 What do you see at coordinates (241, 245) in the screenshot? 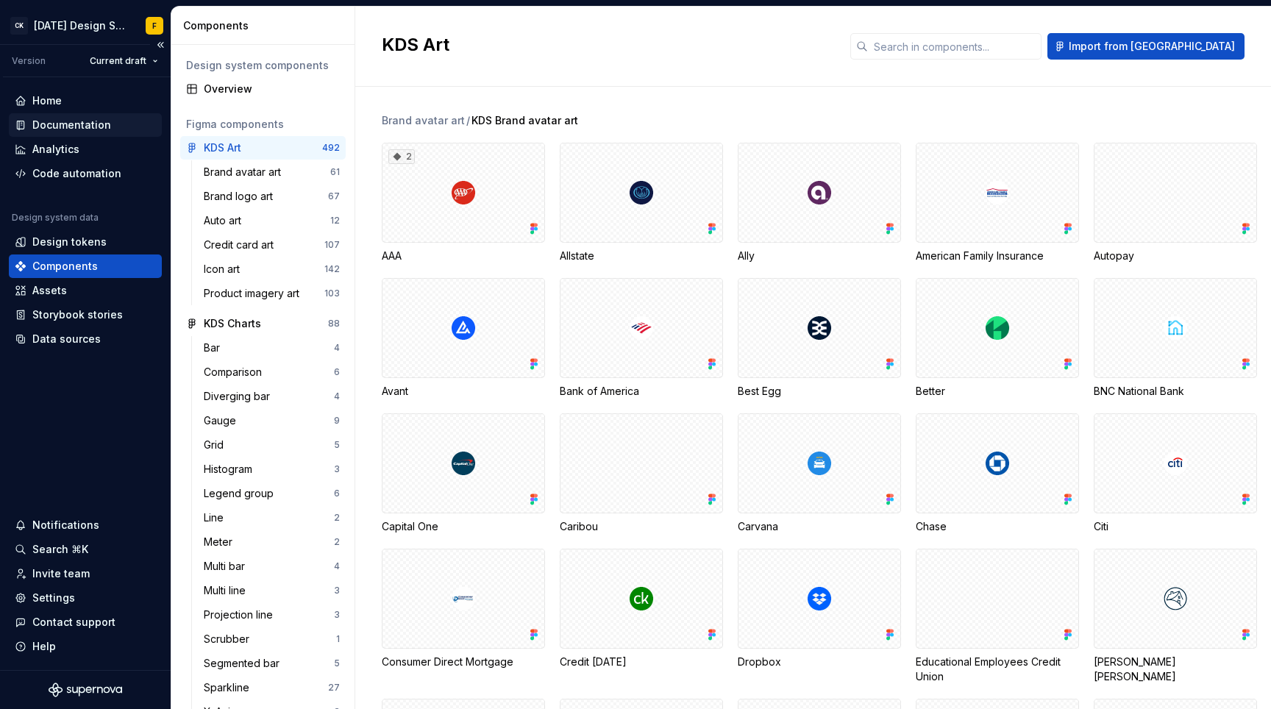
I see `div: Credit card art` at bounding box center [241, 245].